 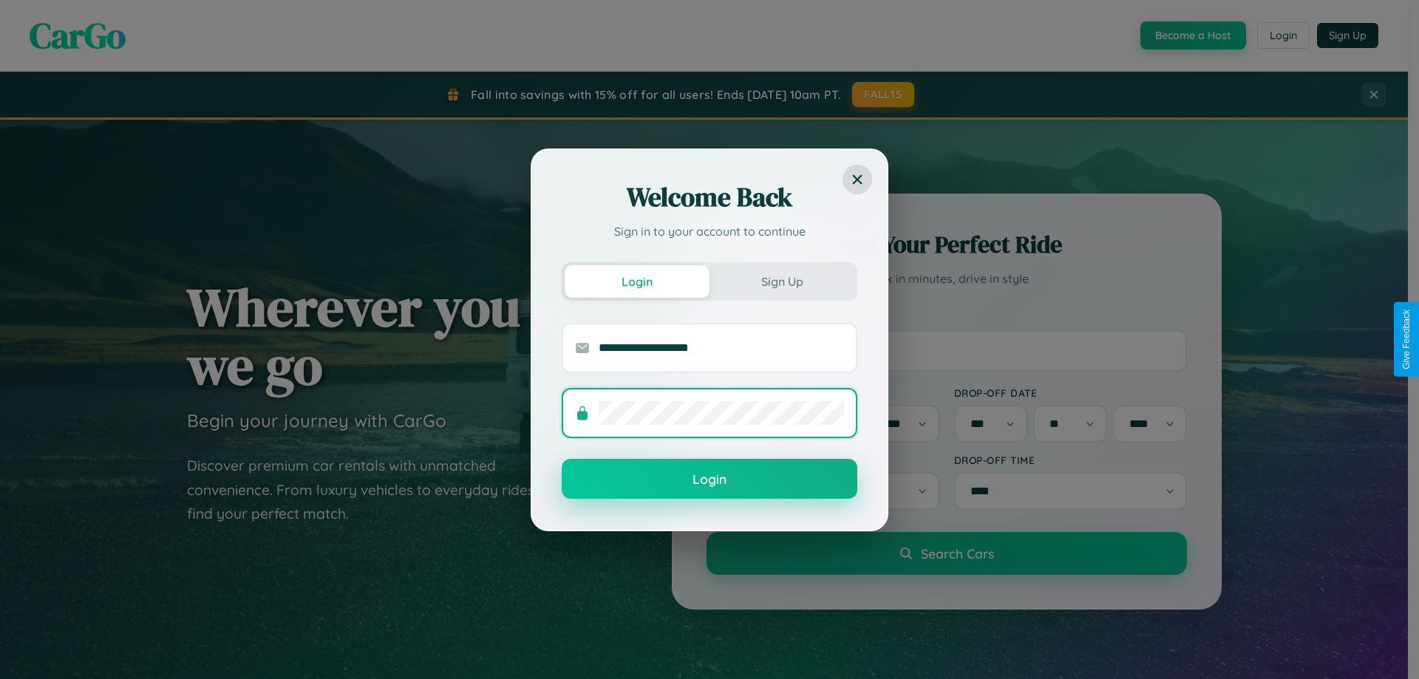 What do you see at coordinates (710, 231) in the screenshot?
I see `p: Sign in to your account to continue` at bounding box center [710, 231].